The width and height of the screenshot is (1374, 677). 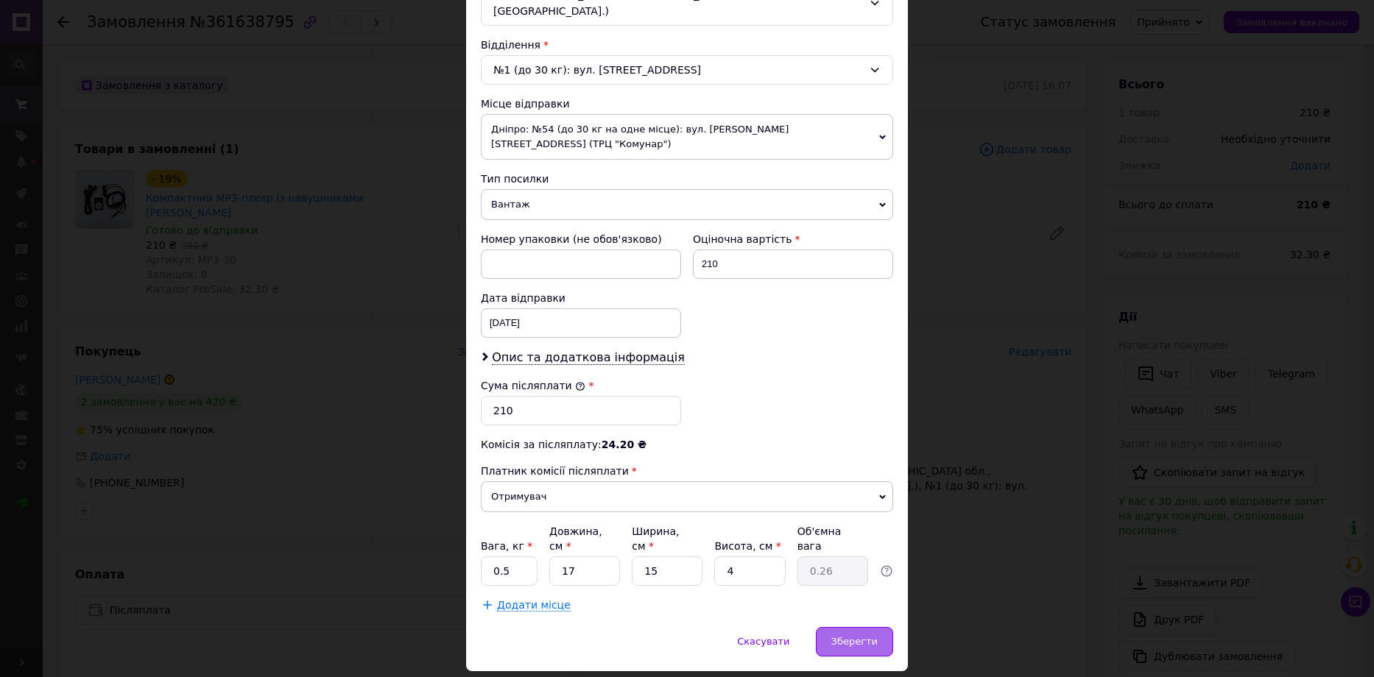 What do you see at coordinates (533, 386) in the screenshot?
I see `label: Сума післяплати` at bounding box center [533, 386].